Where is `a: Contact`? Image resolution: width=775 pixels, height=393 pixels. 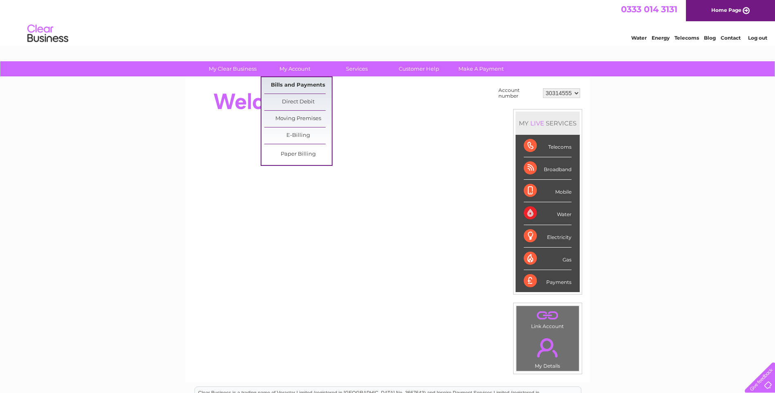 a: Contact is located at coordinates (730, 38).